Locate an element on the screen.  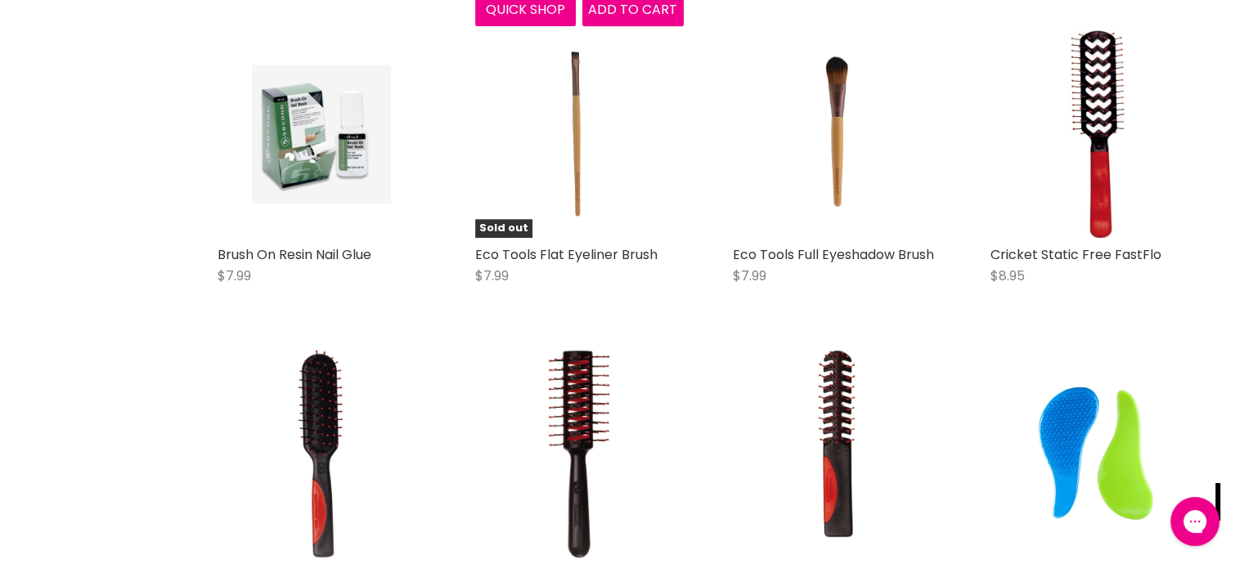
span: Sold out is located at coordinates (504, 228).